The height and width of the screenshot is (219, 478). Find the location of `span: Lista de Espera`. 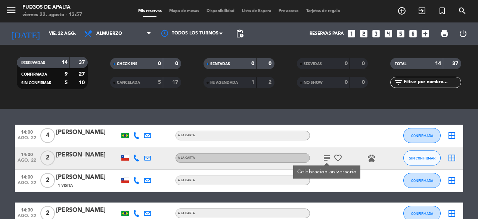

span: Lista de Espera is located at coordinates (257, 11).